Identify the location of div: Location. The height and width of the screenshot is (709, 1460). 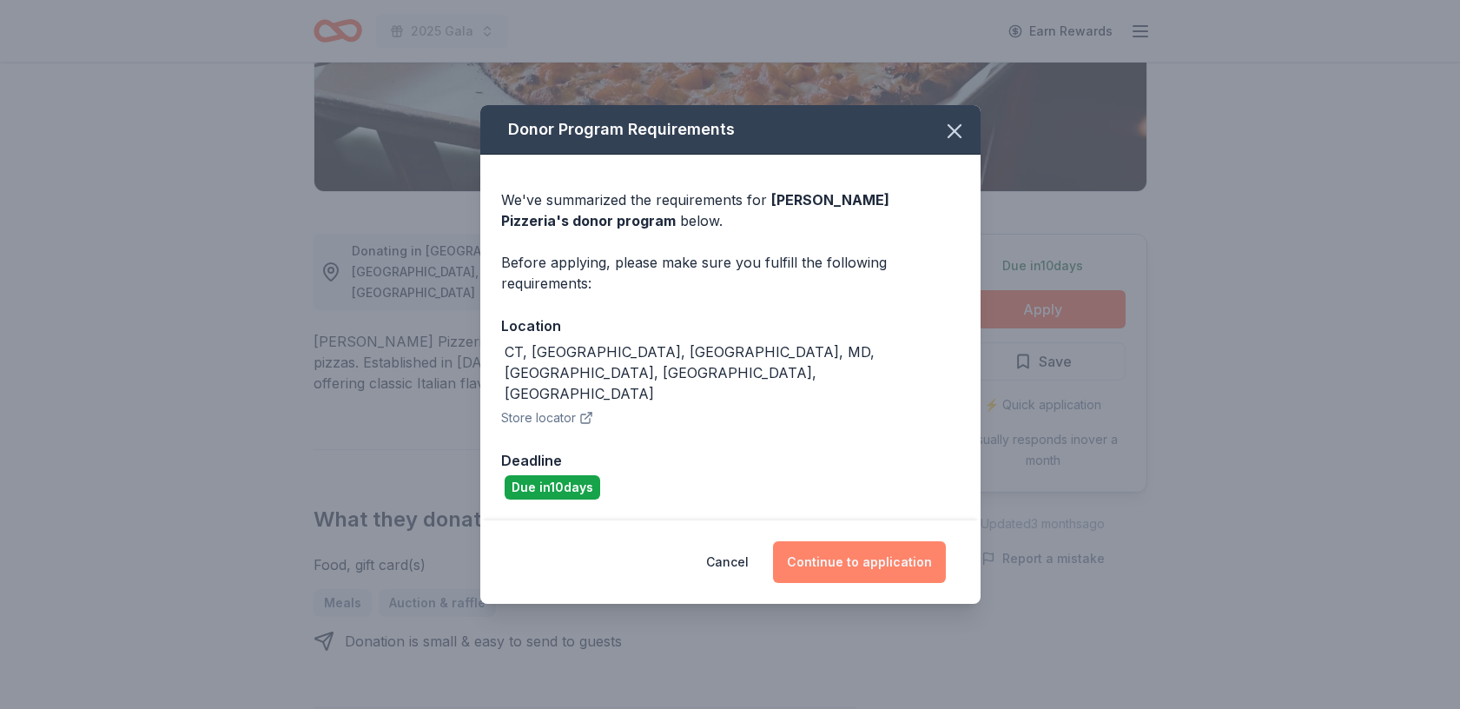
(731, 326).